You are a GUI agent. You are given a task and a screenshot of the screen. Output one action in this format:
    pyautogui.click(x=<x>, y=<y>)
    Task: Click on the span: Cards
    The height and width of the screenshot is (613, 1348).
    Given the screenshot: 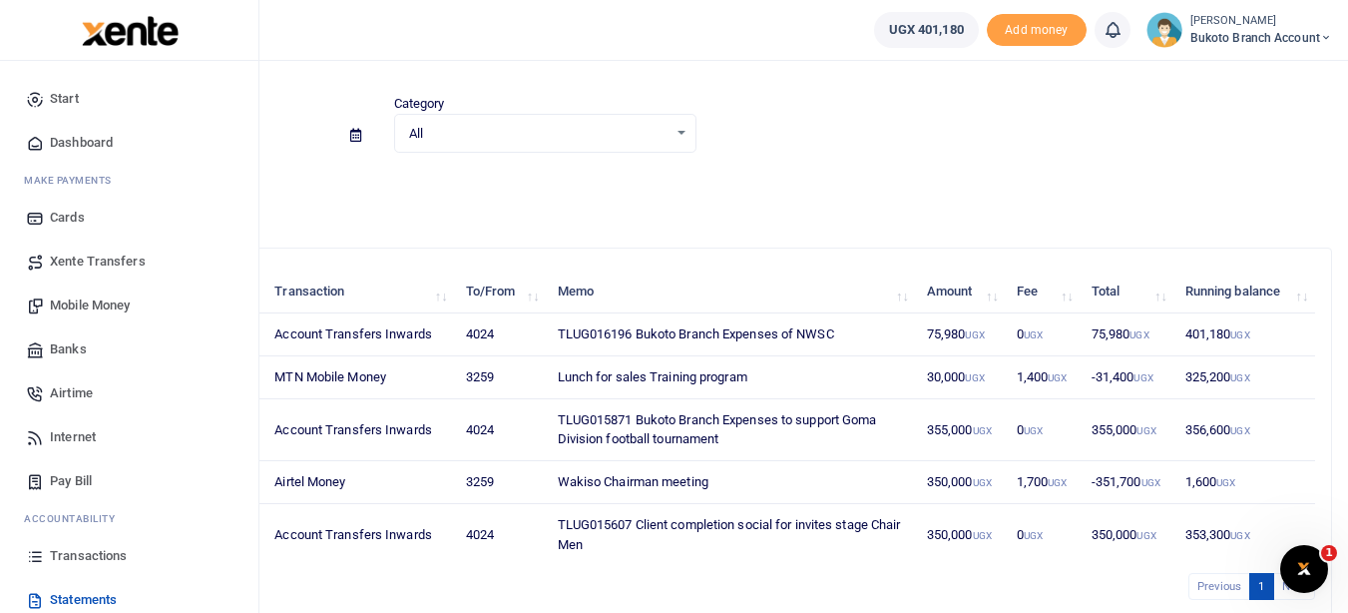 What is the action you would take?
    pyautogui.click(x=67, y=218)
    